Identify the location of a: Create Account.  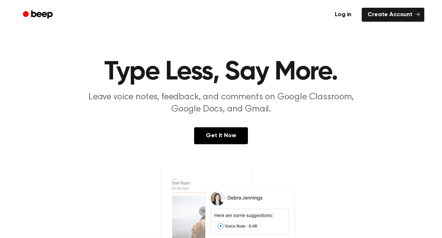
(393, 15).